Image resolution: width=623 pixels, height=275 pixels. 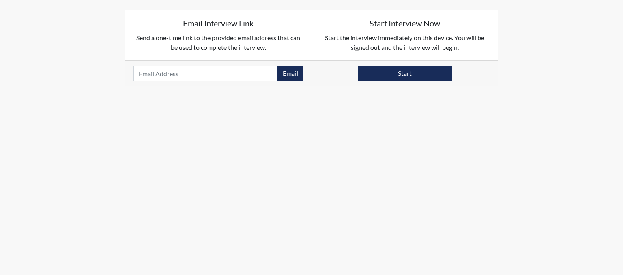 I want to click on p: Send a one-time link to the provided email address that can be used to complete the interview., so click(x=218, y=43).